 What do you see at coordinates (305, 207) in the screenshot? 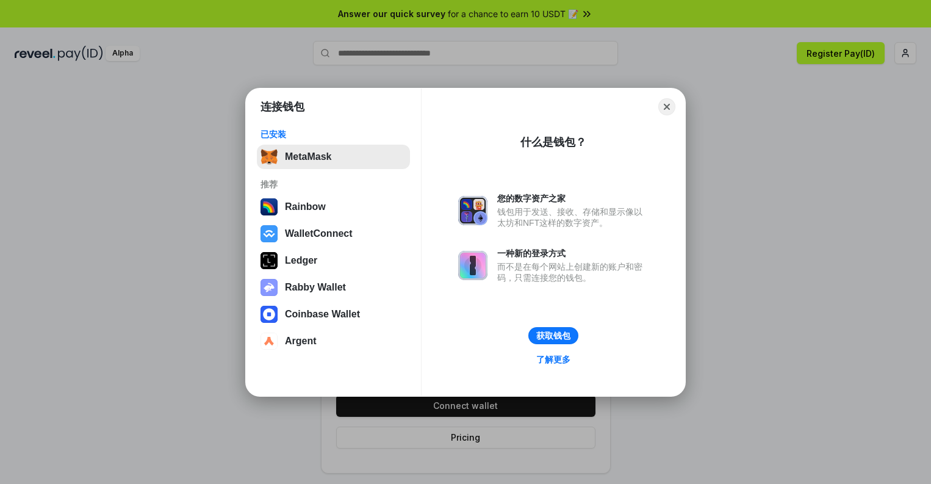
I see `div: Rainbow` at bounding box center [305, 207].